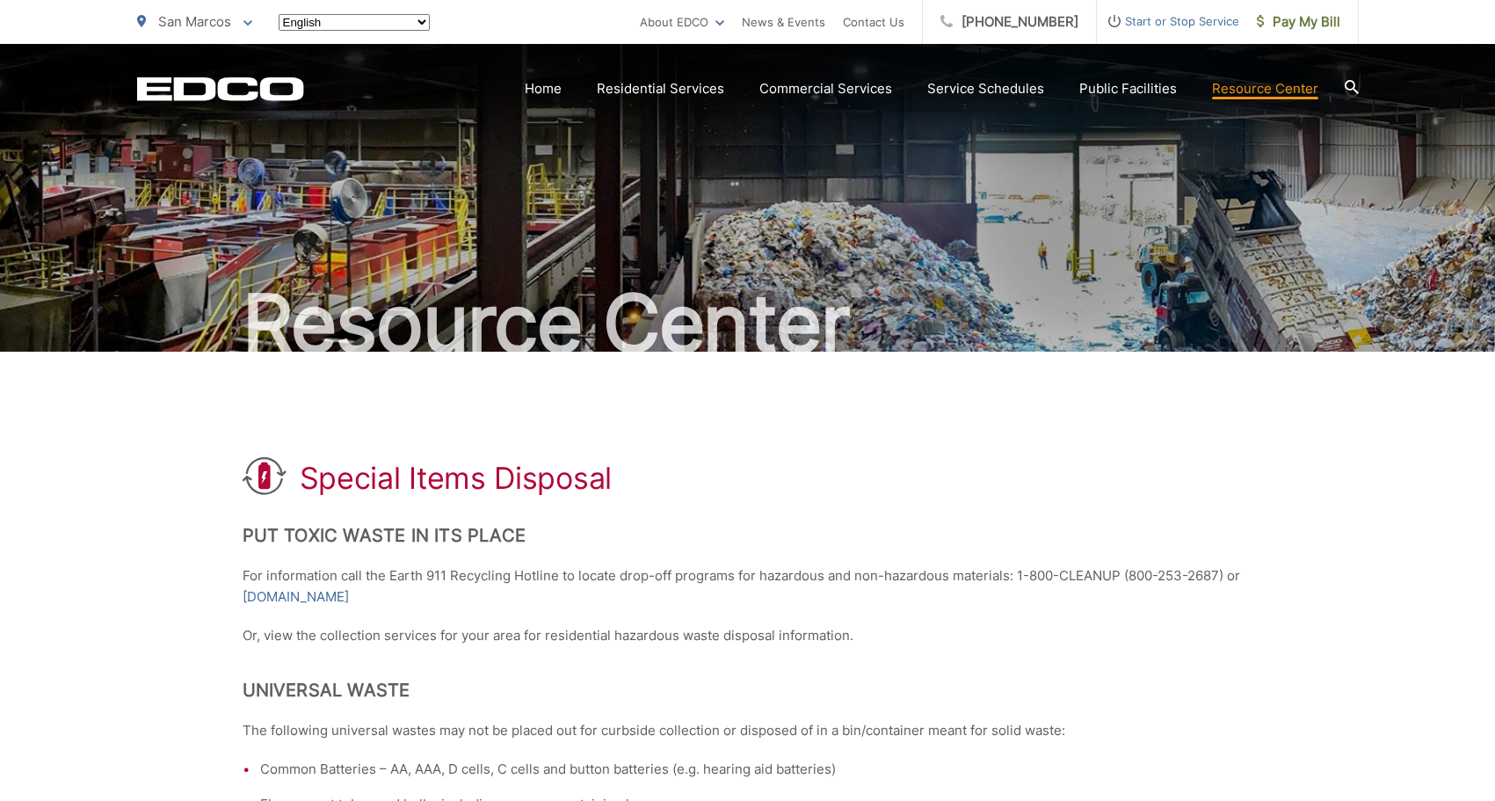 This screenshot has height=801, width=1495. Describe the element at coordinates (748, 635) in the screenshot. I see `p: Or, view the collection services for your area for residential hazardous waste disposal information.` at that location.